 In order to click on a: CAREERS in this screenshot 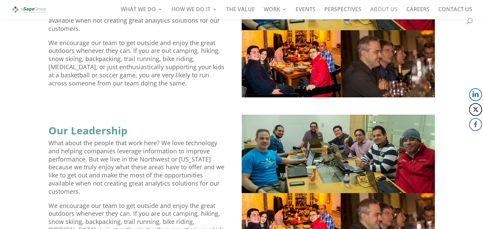, I will do `click(418, 13)`.